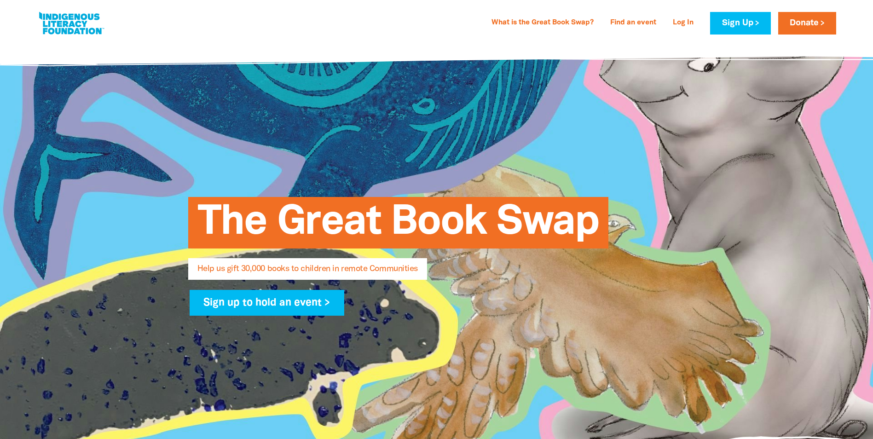  Describe the element at coordinates (398, 226) in the screenshot. I see `span: The Great Book Swap` at that location.